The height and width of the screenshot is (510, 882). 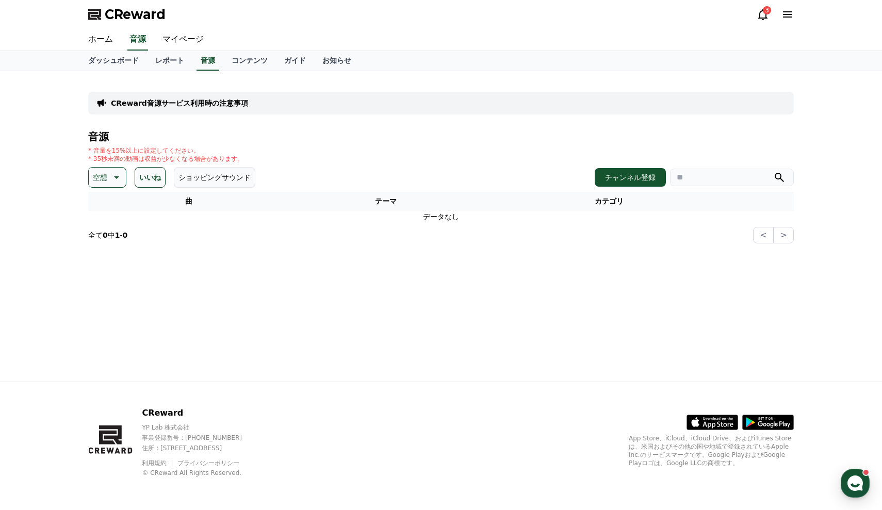 What do you see at coordinates (118, 235) in the screenshot?
I see `strong: 1` at bounding box center [118, 235].